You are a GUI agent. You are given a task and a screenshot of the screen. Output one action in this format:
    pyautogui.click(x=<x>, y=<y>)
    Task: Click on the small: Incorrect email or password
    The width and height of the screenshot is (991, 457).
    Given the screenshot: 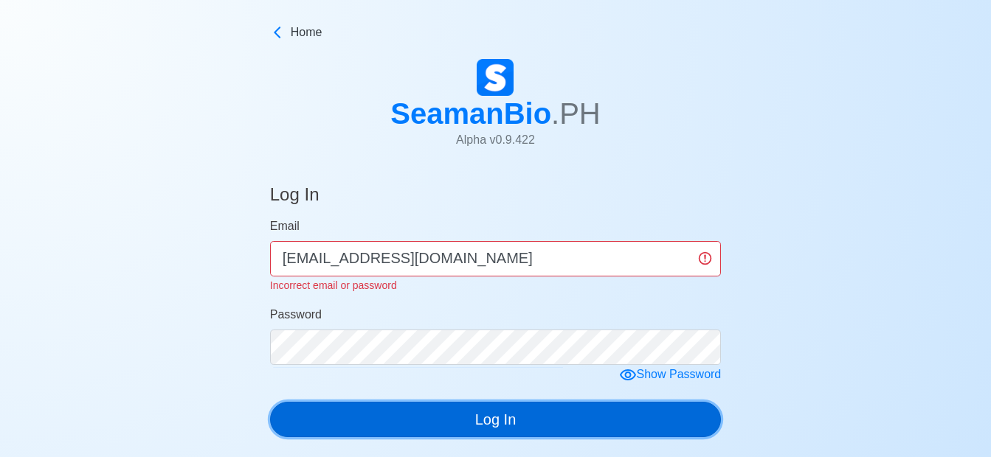 What is the action you would take?
    pyautogui.click(x=333, y=286)
    